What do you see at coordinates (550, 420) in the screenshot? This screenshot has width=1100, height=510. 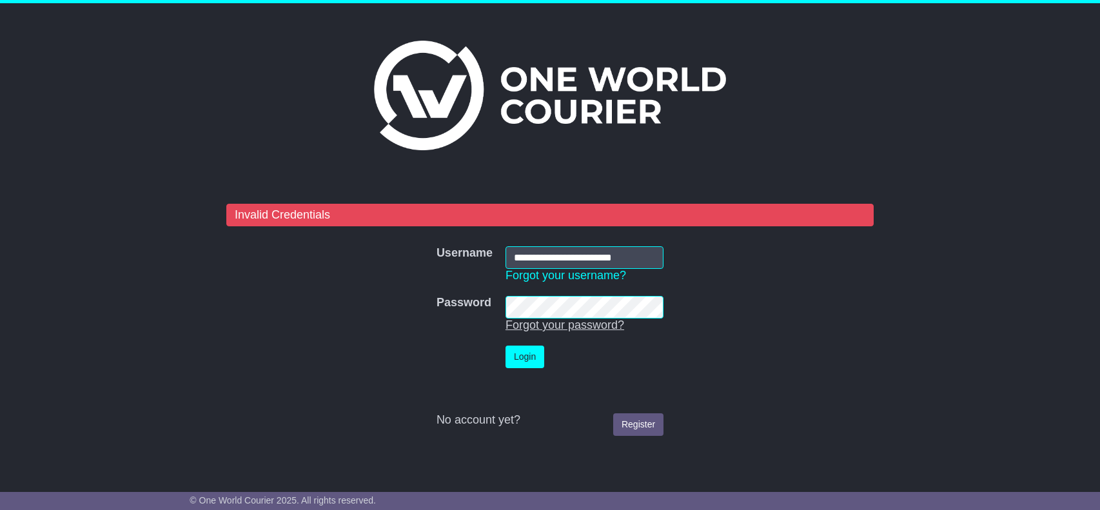 I see `div: No account yet?` at bounding box center [550, 420].